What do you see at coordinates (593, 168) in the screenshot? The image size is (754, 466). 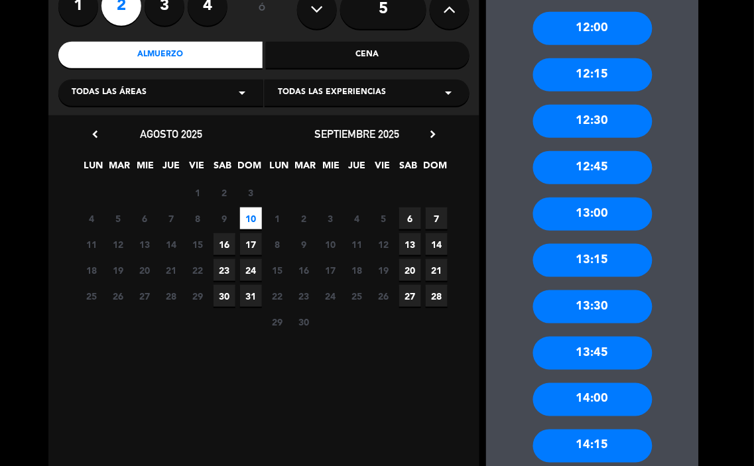 I see `div: 12:45` at bounding box center [593, 168].